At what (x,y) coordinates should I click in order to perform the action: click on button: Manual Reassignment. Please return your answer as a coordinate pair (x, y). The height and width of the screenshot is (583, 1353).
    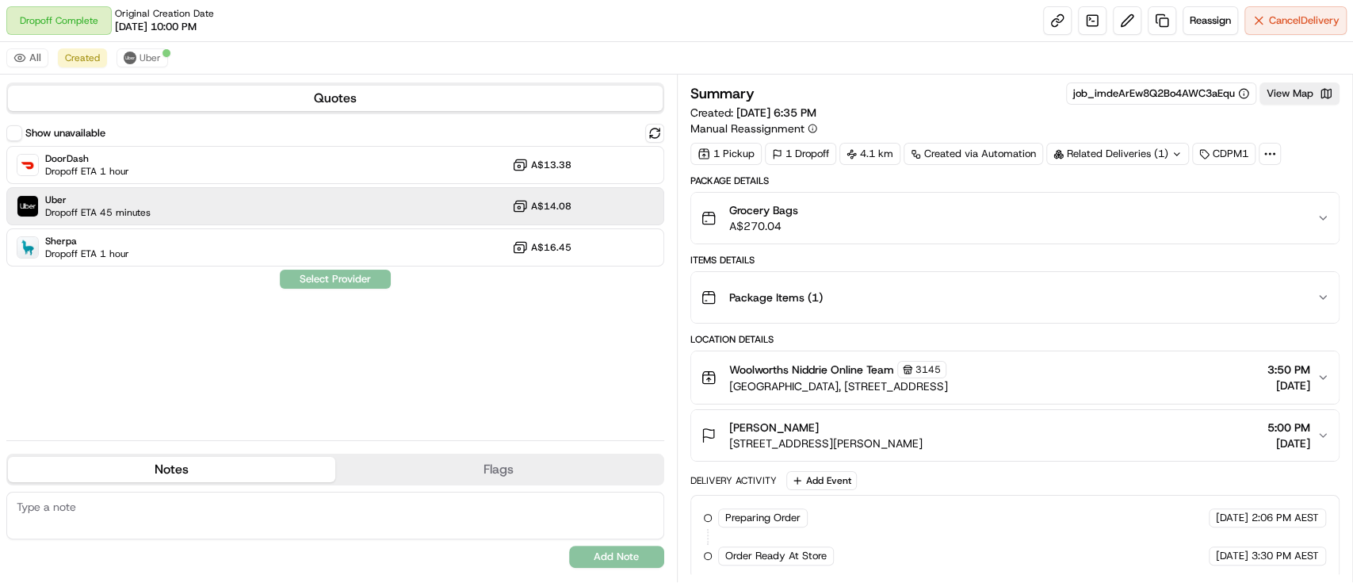
    Looking at the image, I should click on (754, 128).